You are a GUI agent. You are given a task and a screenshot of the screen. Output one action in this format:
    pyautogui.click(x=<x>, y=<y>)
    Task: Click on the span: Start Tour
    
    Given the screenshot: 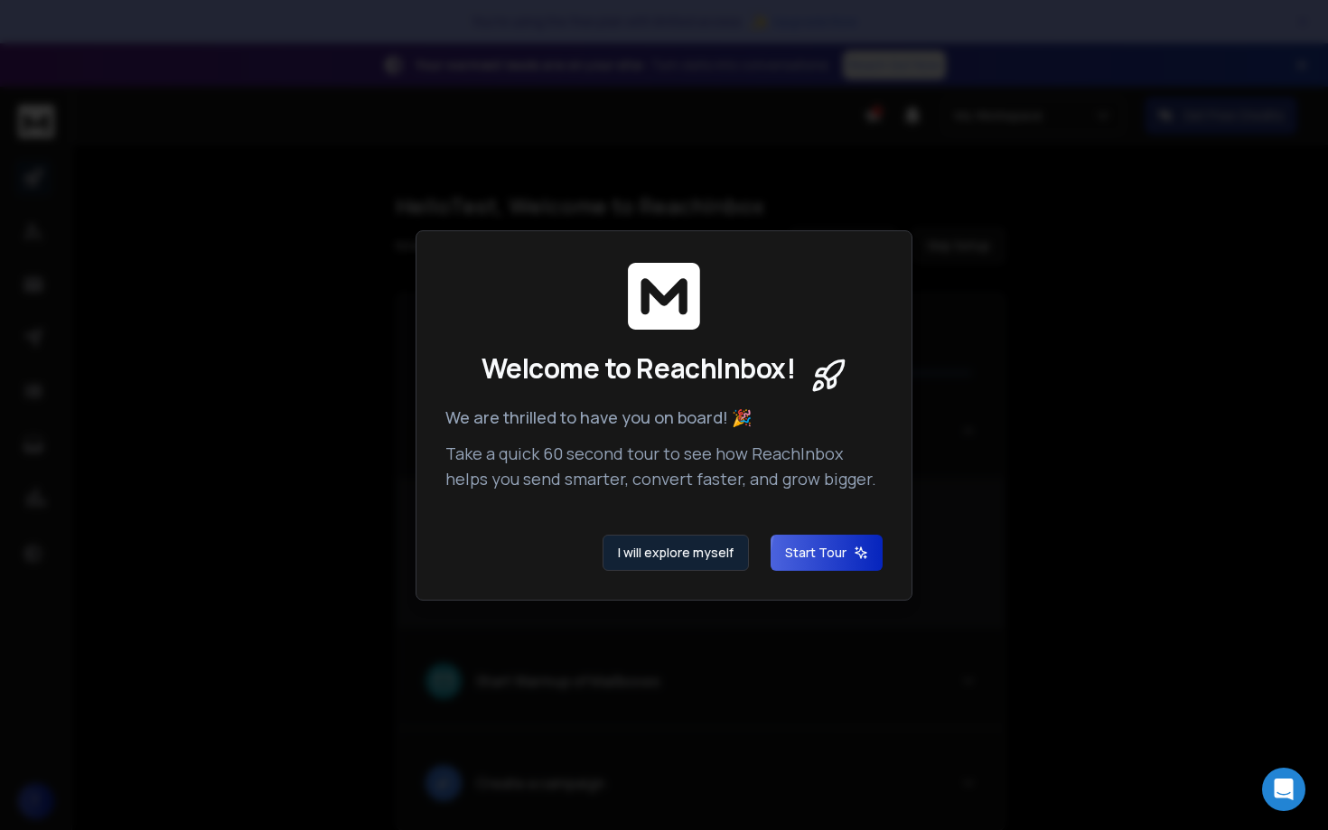 What is the action you would take?
    pyautogui.click(x=827, y=553)
    